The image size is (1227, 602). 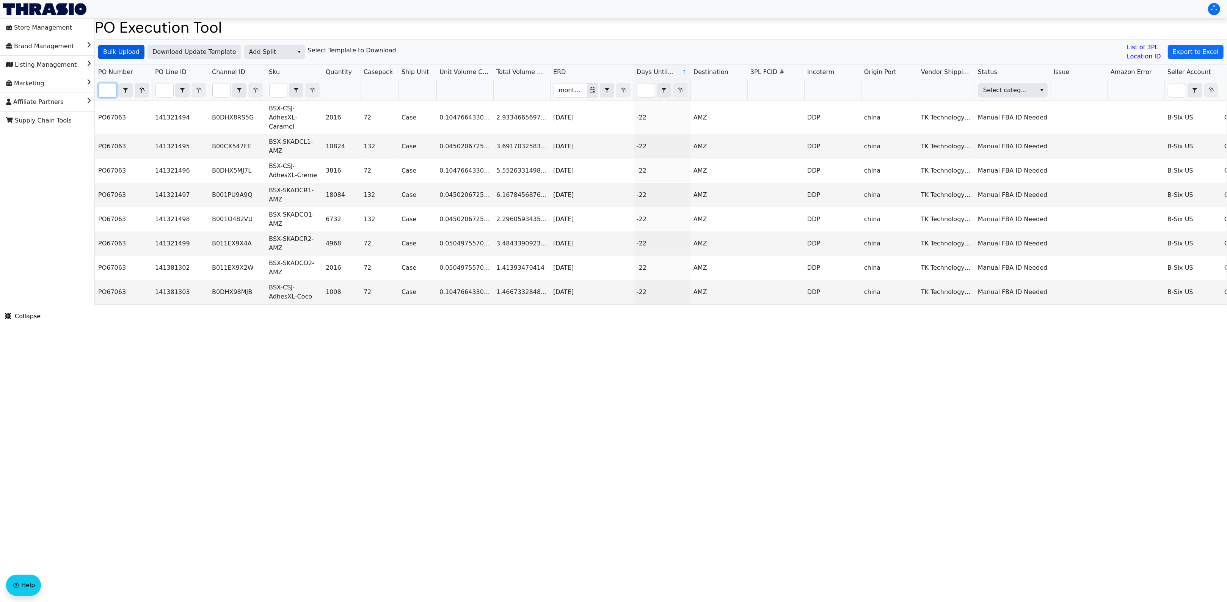 What do you see at coordinates (522, 268) in the screenshot?
I see `td: 1.41393470414` at bounding box center [522, 268].